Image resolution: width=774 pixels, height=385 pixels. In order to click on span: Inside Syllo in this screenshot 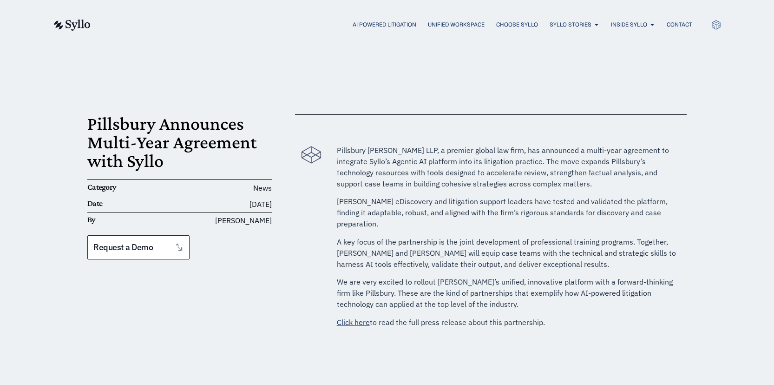, I will do `click(629, 25)`.